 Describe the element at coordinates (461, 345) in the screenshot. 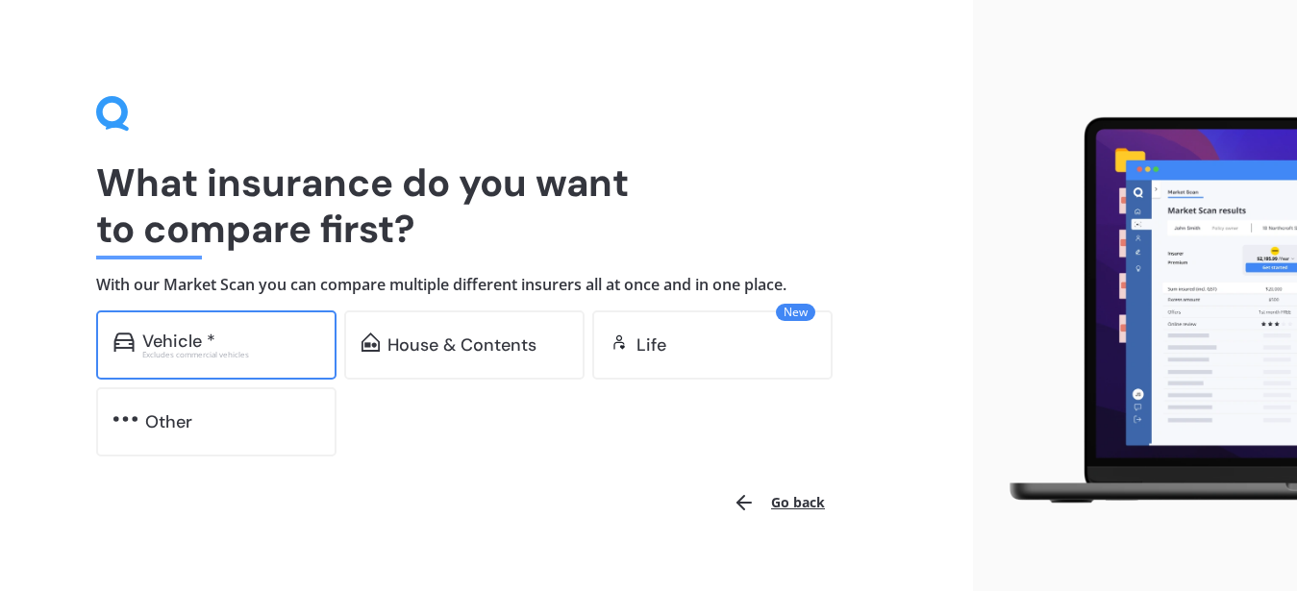

I see `div: House & Contents` at that location.